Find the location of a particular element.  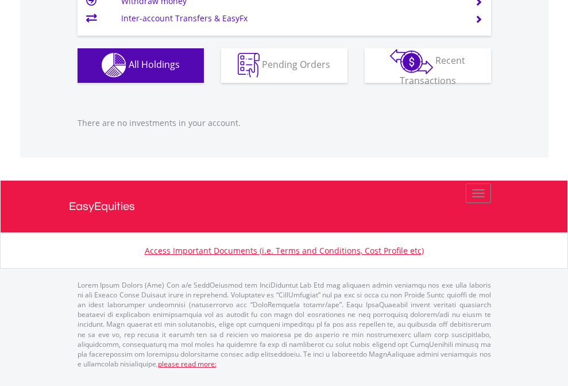

img: holdings-wht.png is located at coordinates (114, 65).